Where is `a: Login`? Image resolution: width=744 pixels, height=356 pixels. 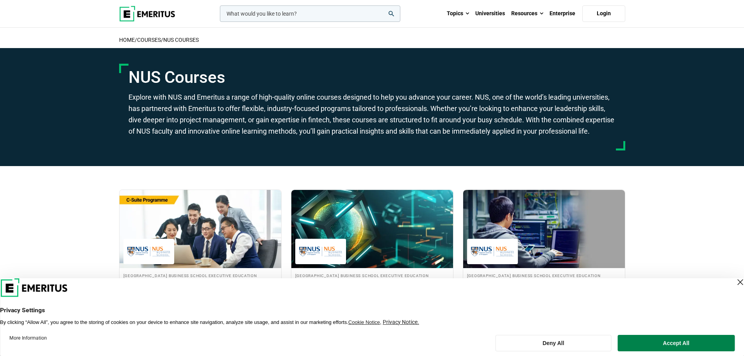 a: Login is located at coordinates (604, 14).